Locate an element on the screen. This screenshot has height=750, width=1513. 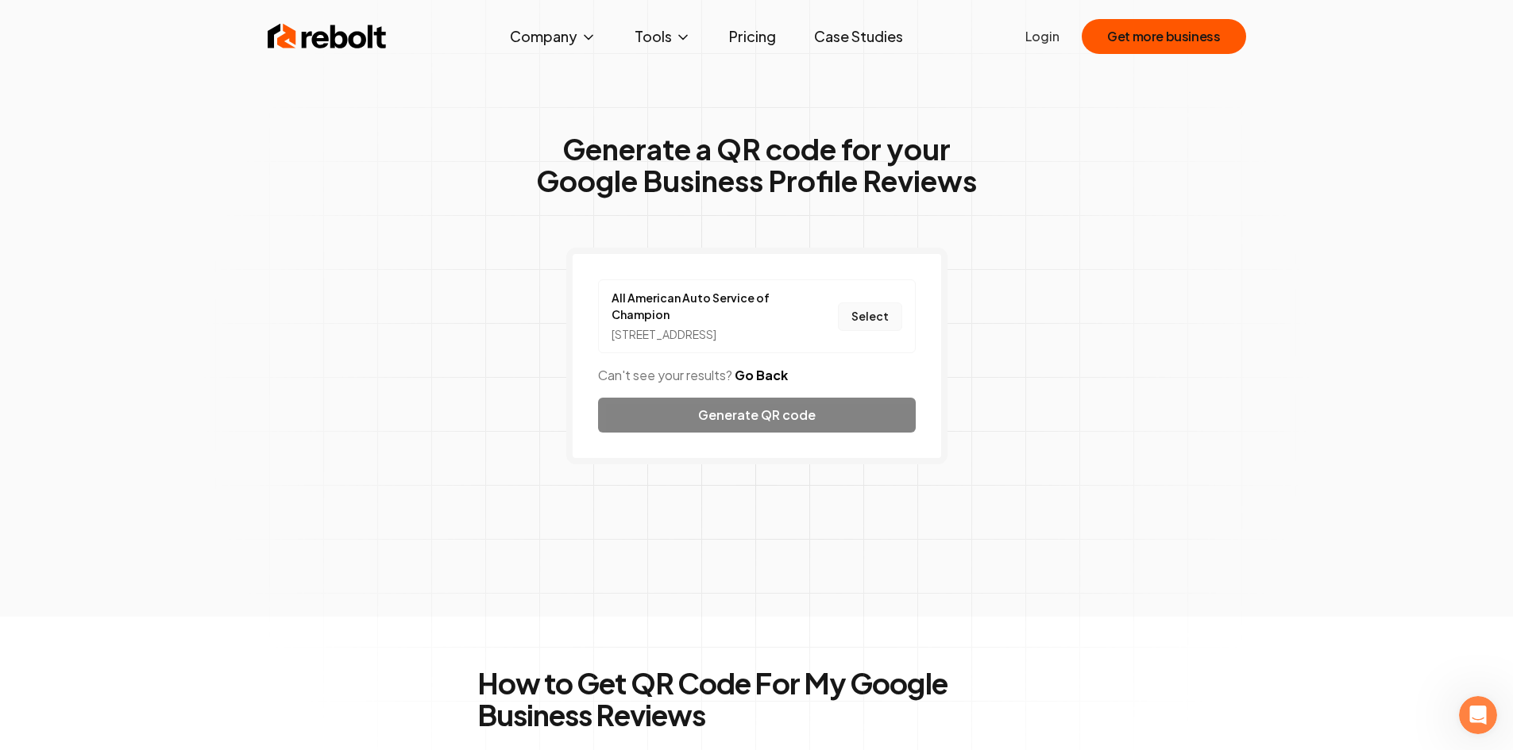
a: Case Studies is located at coordinates (858, 37).